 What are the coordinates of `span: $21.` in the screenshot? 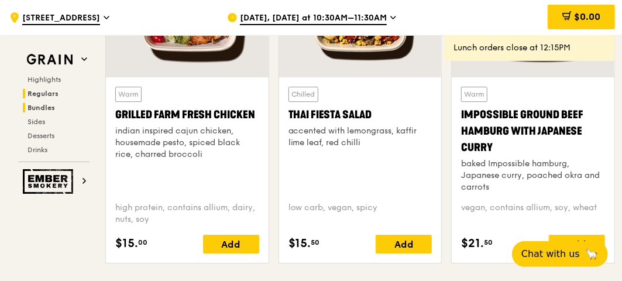 It's located at (472, 243).